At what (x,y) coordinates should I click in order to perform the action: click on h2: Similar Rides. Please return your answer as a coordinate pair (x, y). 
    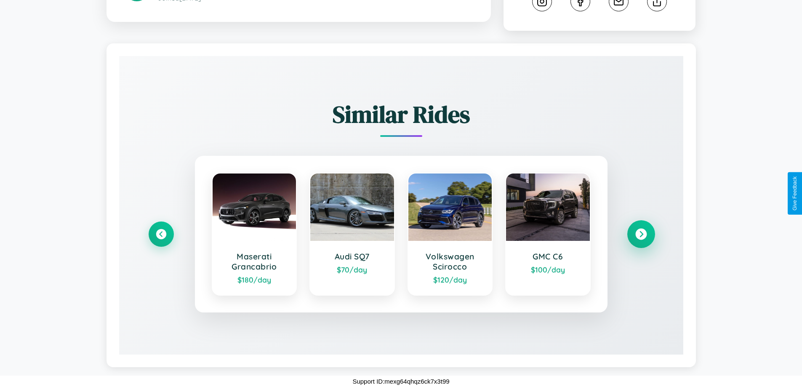
    Looking at the image, I should click on (401, 114).